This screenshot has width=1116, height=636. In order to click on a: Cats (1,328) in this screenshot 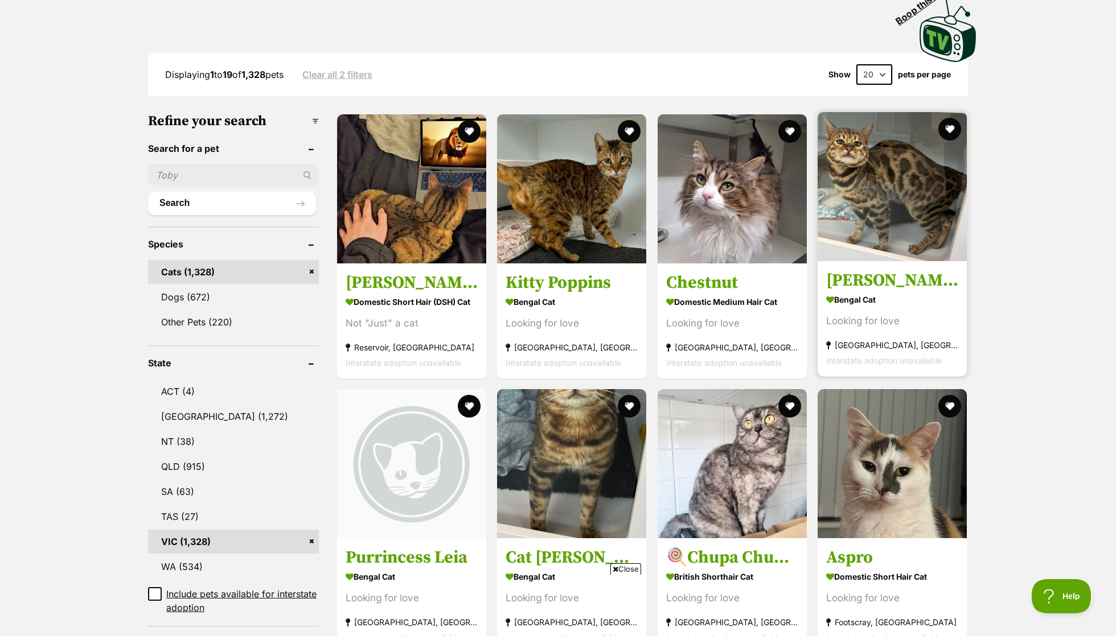, I will do `click(233, 272)`.